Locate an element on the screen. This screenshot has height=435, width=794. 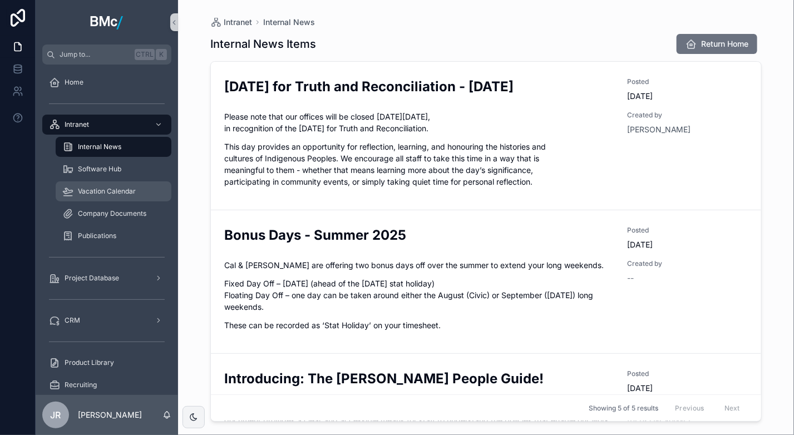
span: Product Library is located at coordinates (89, 363).